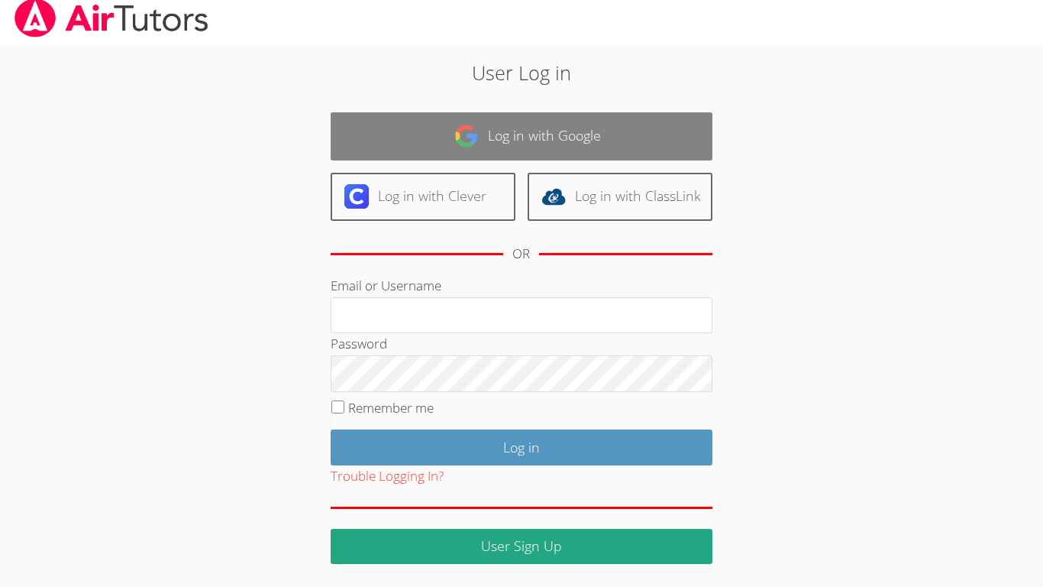  What do you see at coordinates (522, 73) in the screenshot?
I see `h2: User Log in` at bounding box center [522, 73].